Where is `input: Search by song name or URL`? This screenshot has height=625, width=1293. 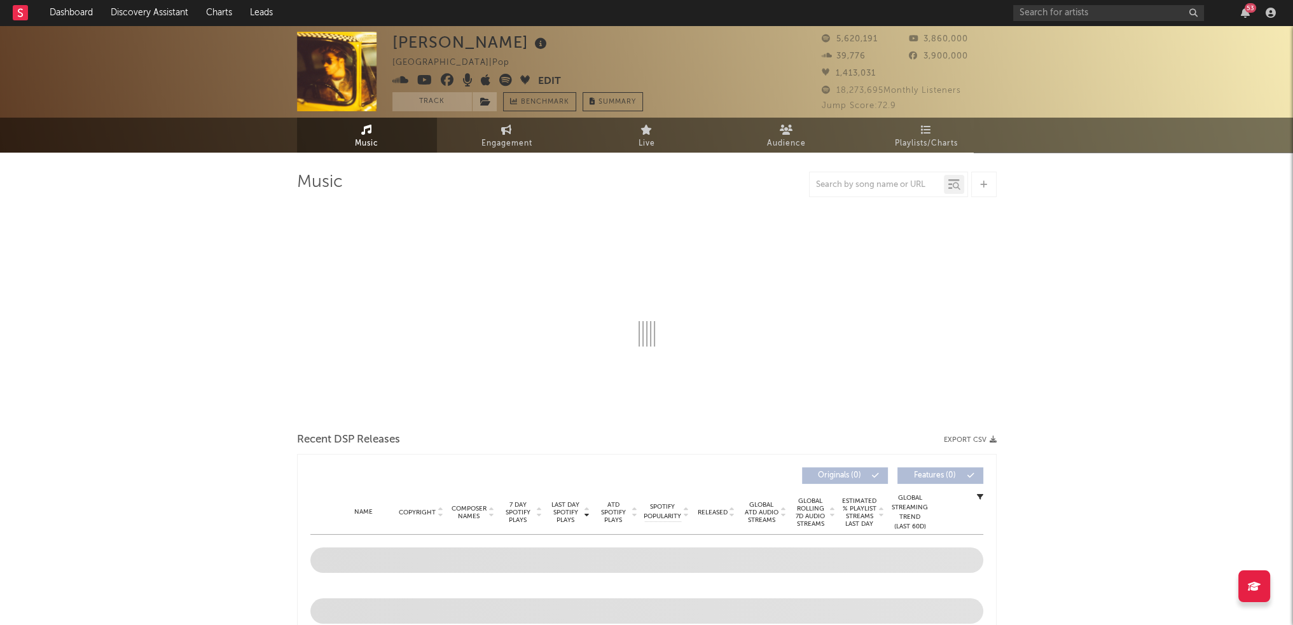 input: Search by song name or URL is located at coordinates (876, 185).